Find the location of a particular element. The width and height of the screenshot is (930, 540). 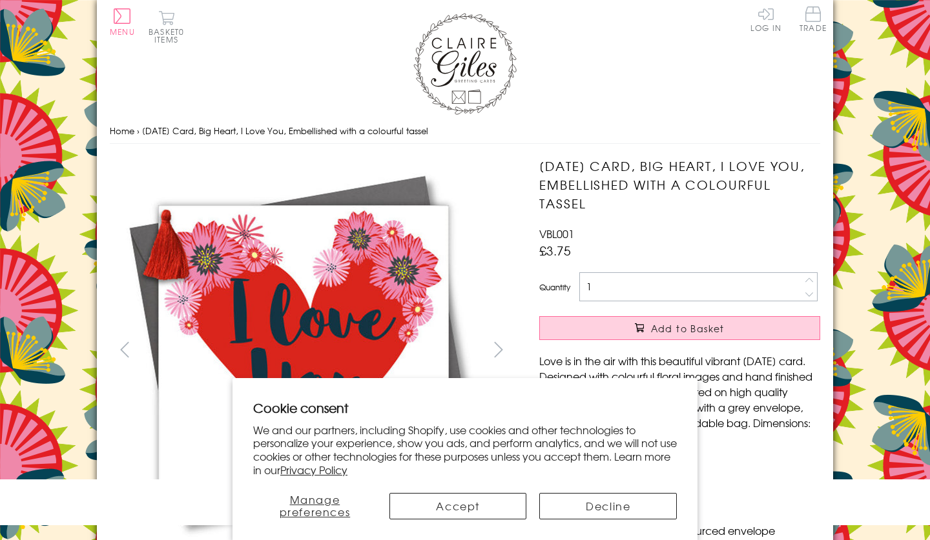

span: £3.75 is located at coordinates (555, 250).